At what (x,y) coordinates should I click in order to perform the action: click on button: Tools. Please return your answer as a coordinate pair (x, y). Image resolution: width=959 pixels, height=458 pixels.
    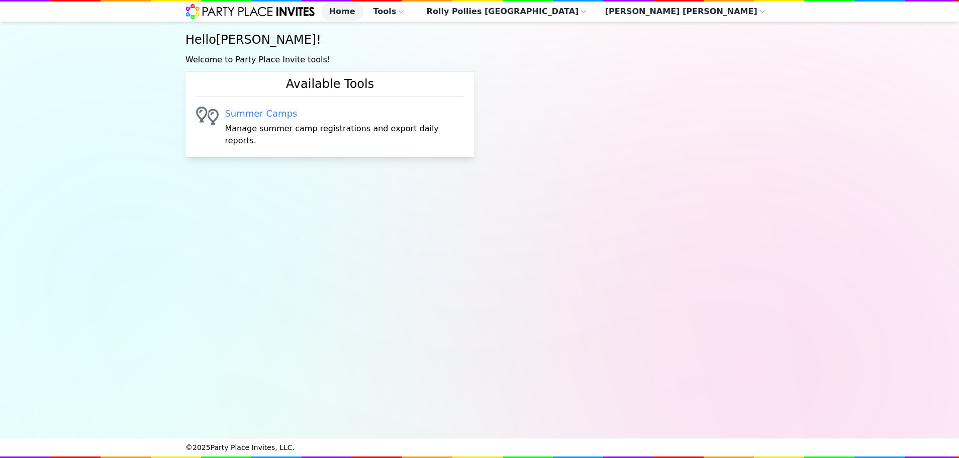
    Looking at the image, I should click on (389, 12).